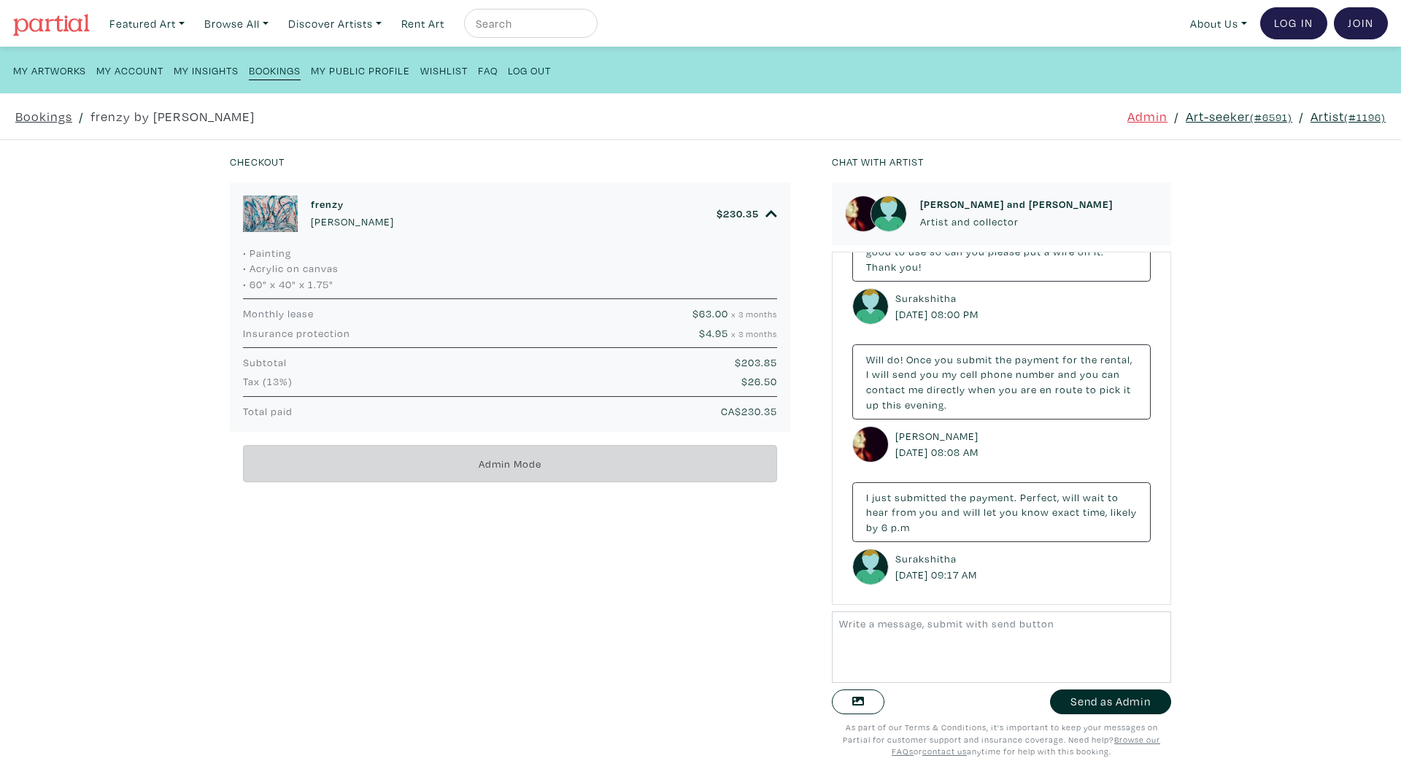 This screenshot has height=777, width=1401. What do you see at coordinates (1084, 251) in the screenshot?
I see `span: on` at bounding box center [1084, 251].